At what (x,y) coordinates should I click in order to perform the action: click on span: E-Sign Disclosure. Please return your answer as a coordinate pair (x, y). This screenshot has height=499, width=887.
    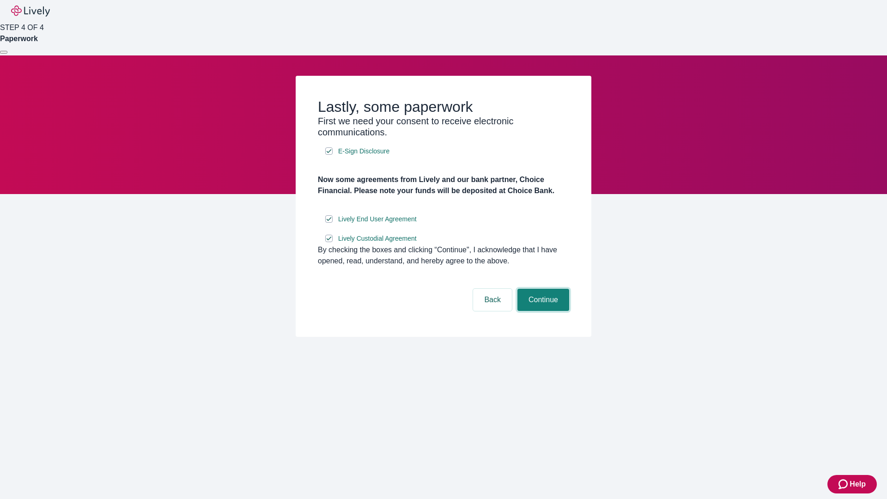
    Looking at the image, I should click on (364, 151).